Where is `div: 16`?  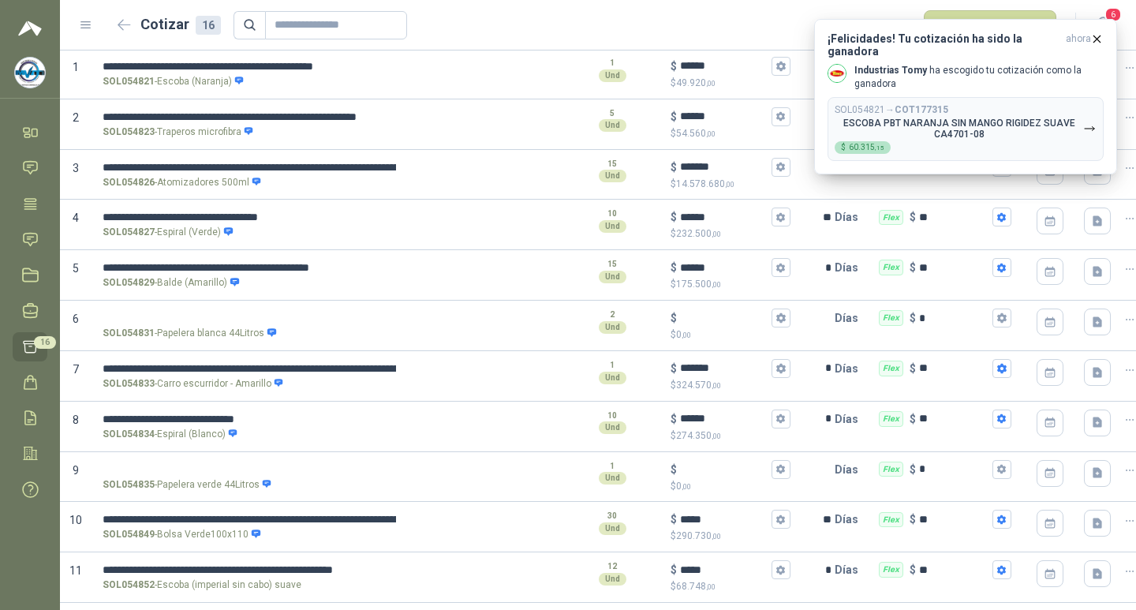 div: 16 is located at coordinates (208, 25).